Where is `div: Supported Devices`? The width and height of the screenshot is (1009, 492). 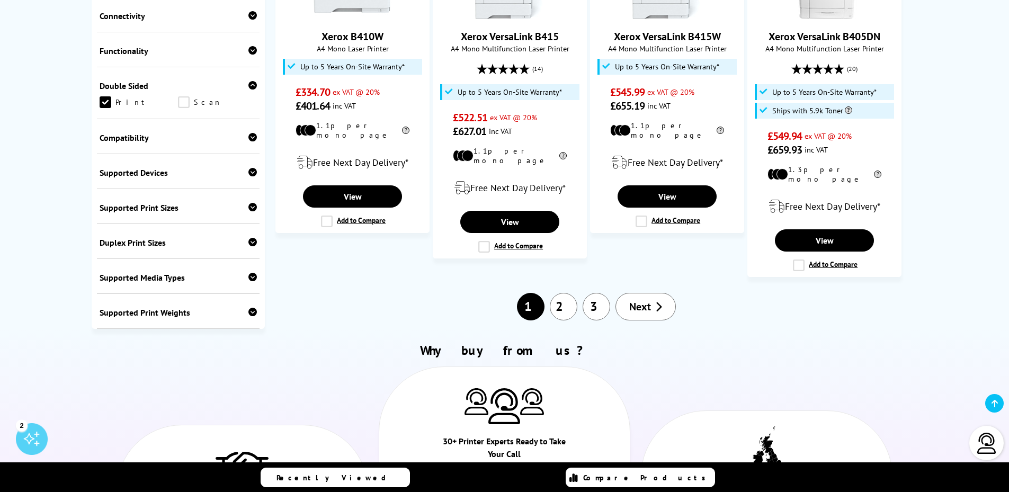 div: Supported Devices is located at coordinates (178, 173).